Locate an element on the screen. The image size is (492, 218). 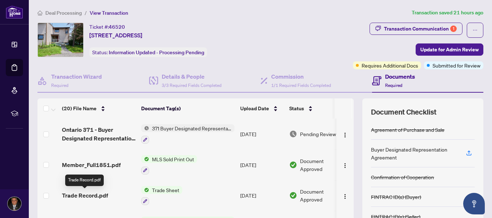
span: 46520 is located at coordinates (117, 27).